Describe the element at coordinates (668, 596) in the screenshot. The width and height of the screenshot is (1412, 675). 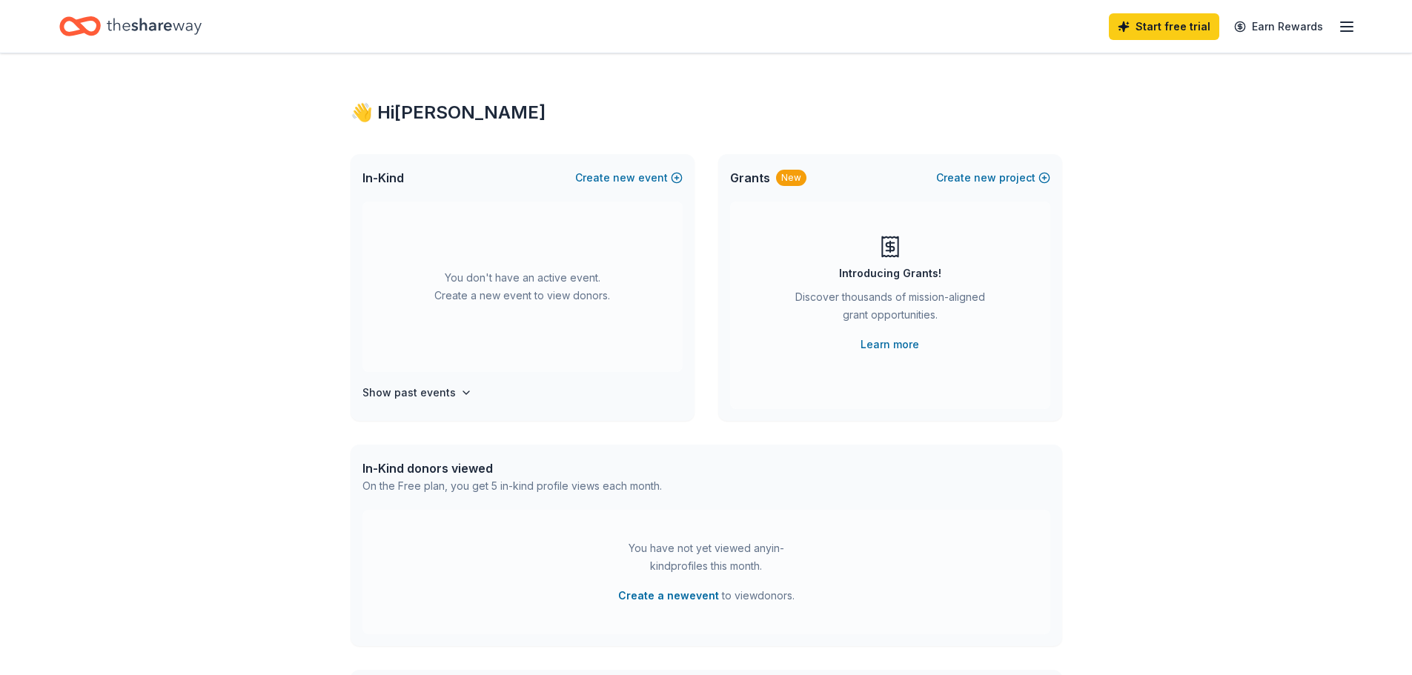
I see `button: Create a newevent` at that location.